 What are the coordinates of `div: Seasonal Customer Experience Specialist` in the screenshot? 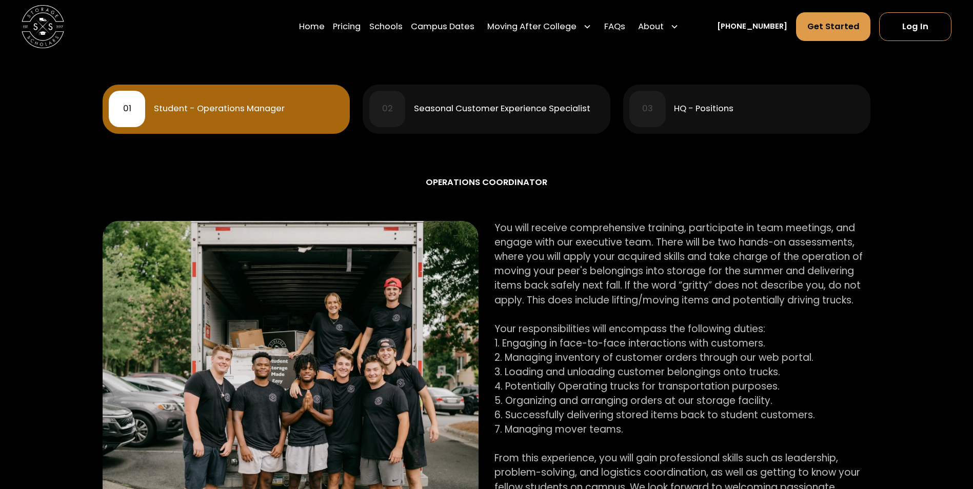 It's located at (502, 109).